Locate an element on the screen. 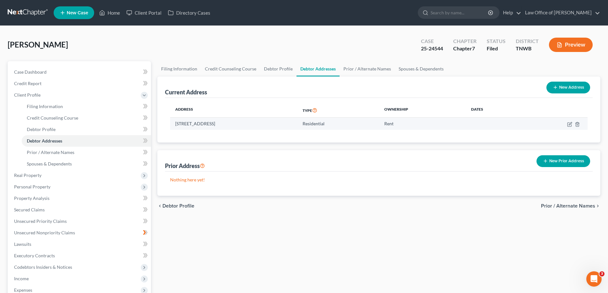 The width and height of the screenshot is (608, 293). span: 3 is located at coordinates (602, 274).